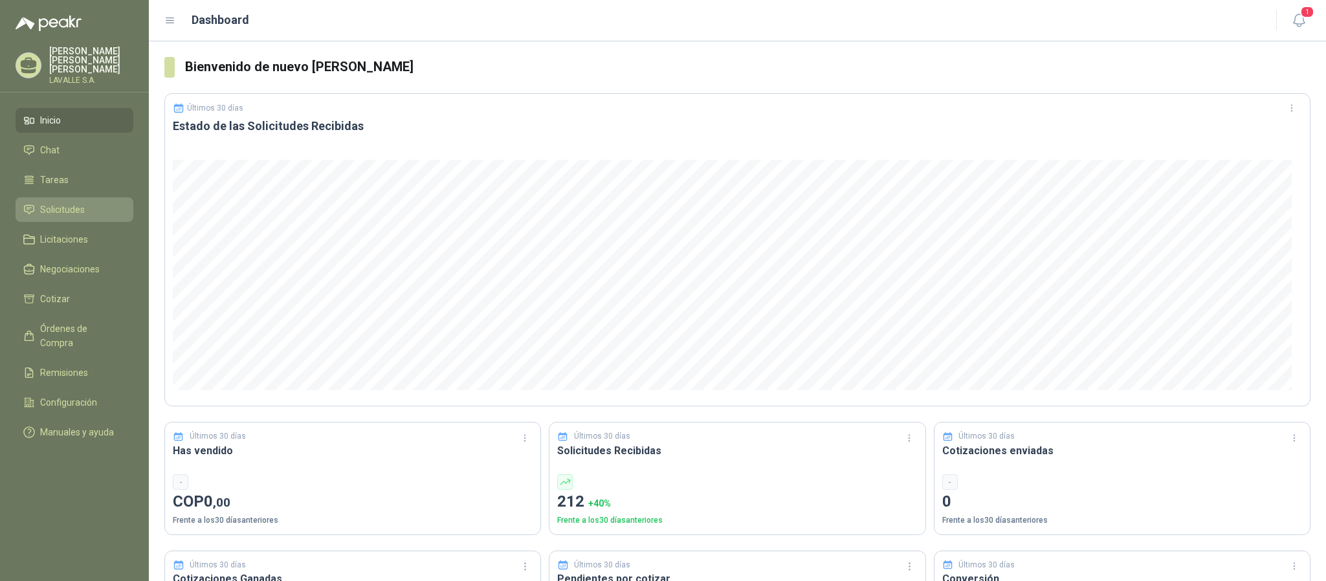  Describe the element at coordinates (74, 269) in the screenshot. I see `a: Negociaciones` at that location.